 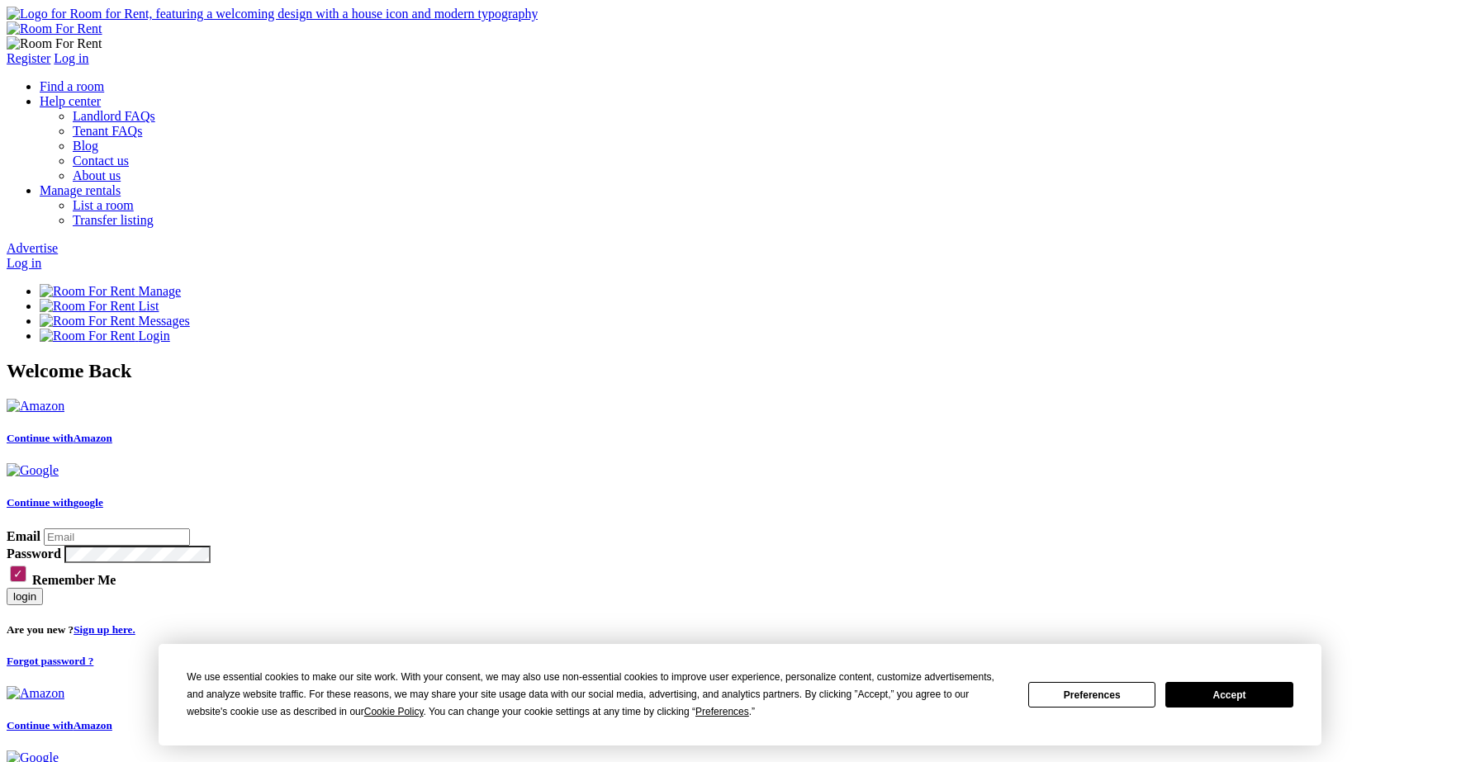 What do you see at coordinates (164, 320) in the screenshot?
I see `span: Messages` at bounding box center [164, 320].